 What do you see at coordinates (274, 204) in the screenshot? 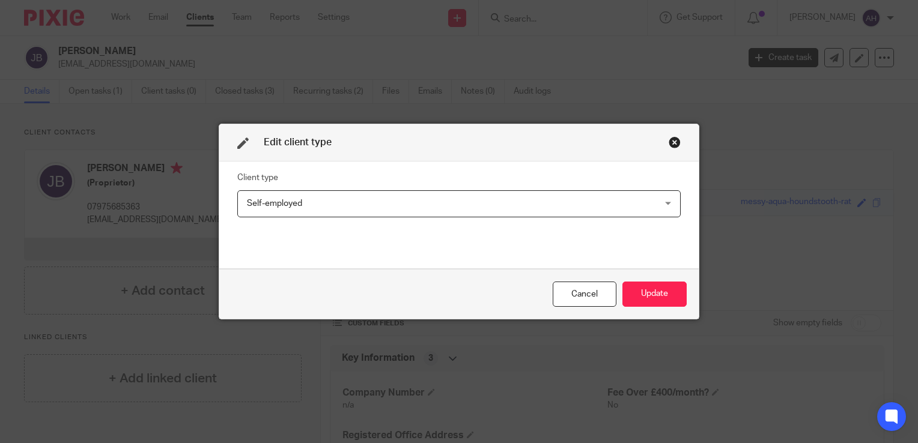
I see `span: Self-employed` at bounding box center [274, 204].